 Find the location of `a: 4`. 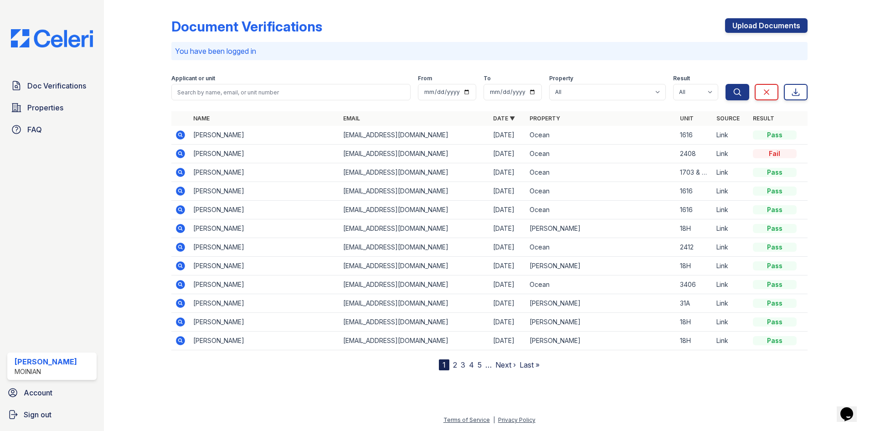

a: 4 is located at coordinates (471, 365).